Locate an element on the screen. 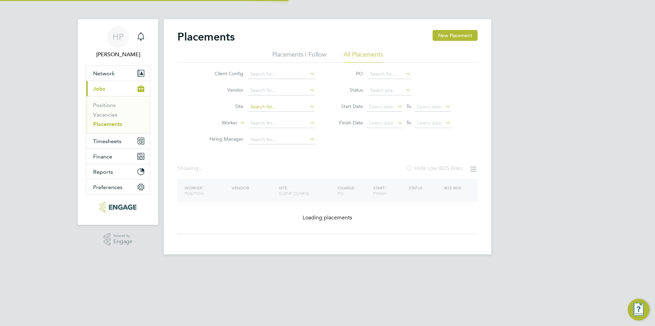 This screenshot has height=326, width=655. button: New Placement is located at coordinates (455, 35).